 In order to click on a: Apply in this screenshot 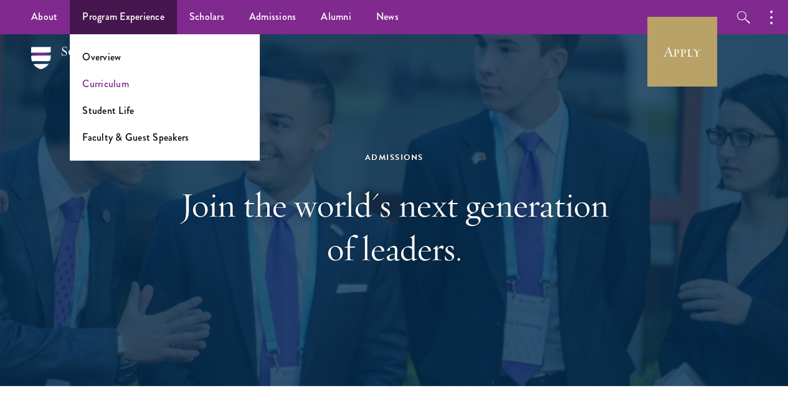, I will do `click(682, 52)`.